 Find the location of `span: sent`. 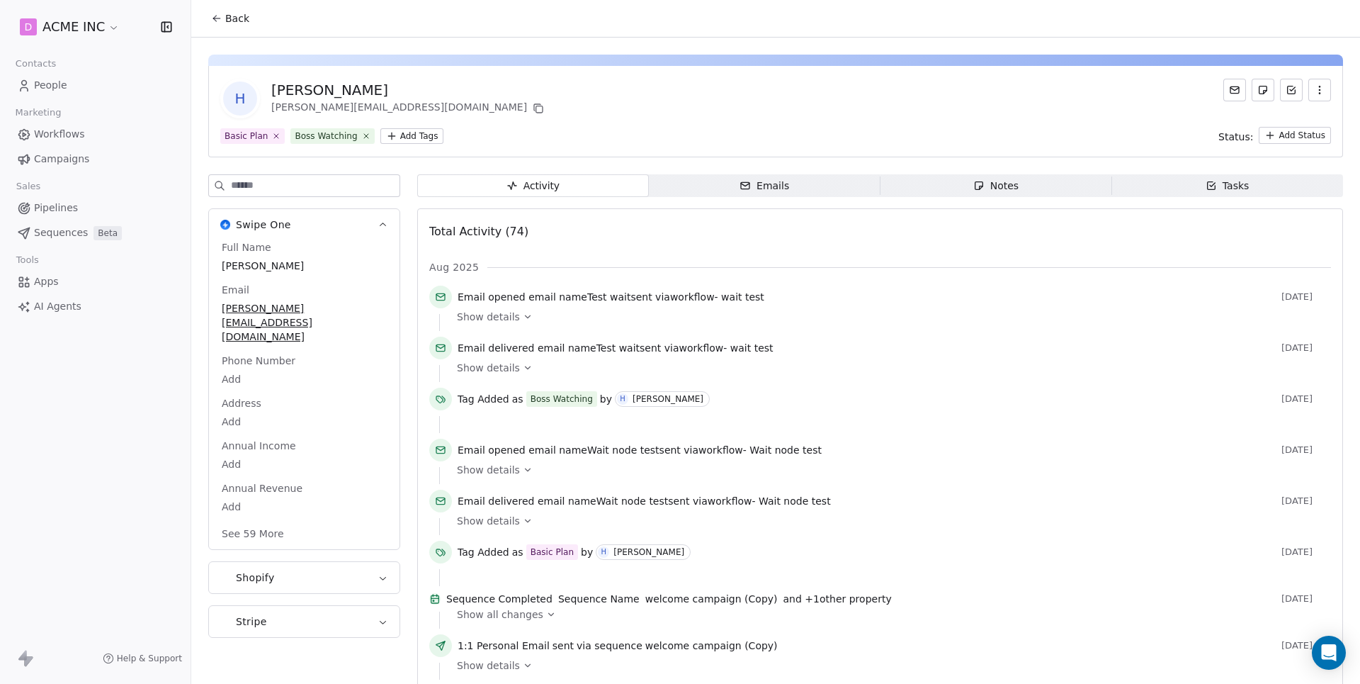

span: sent is located at coordinates (563, 645).